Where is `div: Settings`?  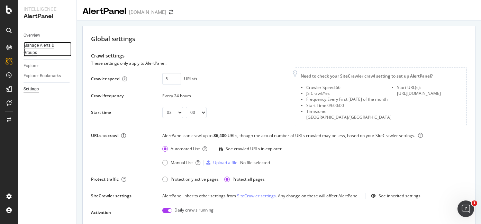 div: Settings is located at coordinates (31, 89).